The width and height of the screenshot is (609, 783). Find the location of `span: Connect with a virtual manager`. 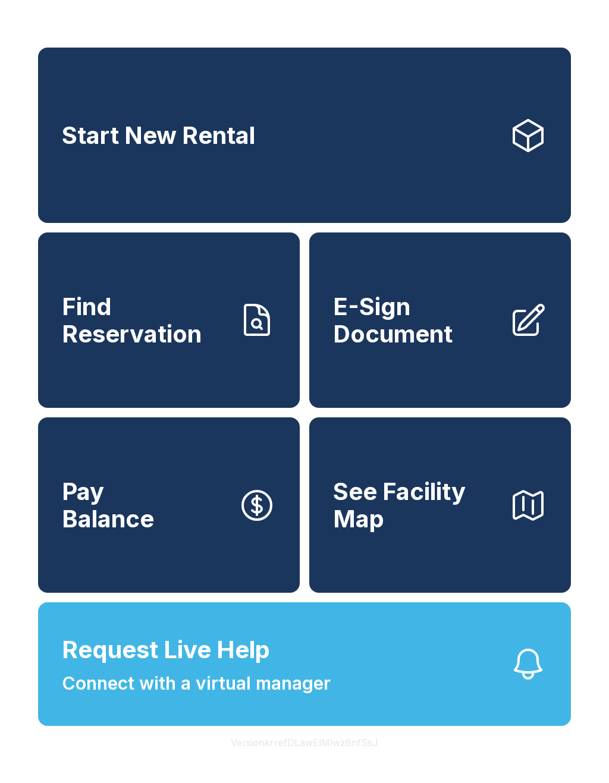

span: Connect with a virtual manager is located at coordinates (196, 683).